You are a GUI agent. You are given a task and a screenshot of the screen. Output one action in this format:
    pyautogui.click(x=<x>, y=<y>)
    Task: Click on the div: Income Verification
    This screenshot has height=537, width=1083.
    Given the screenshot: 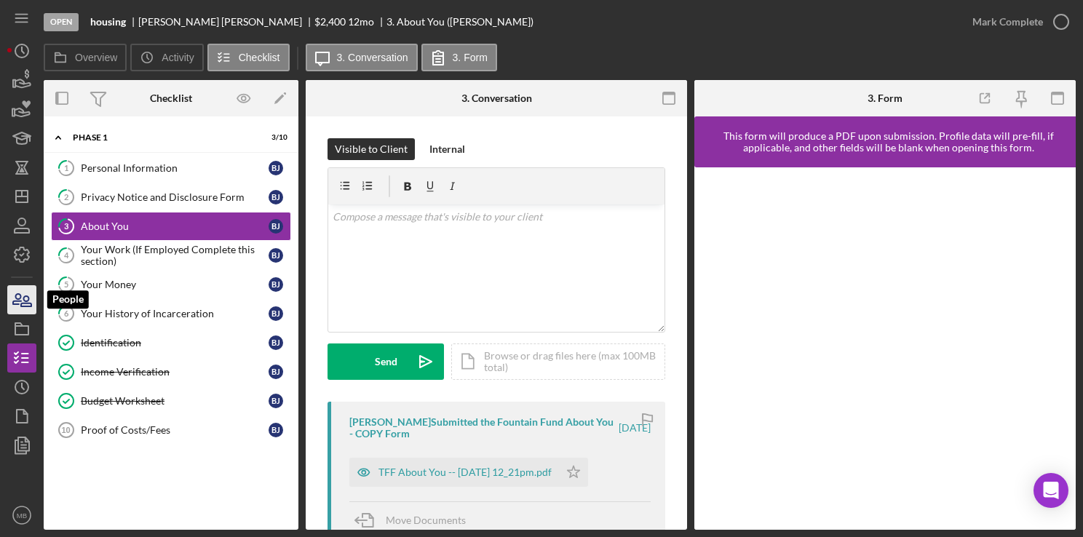 What is the action you would take?
    pyautogui.click(x=175, y=372)
    